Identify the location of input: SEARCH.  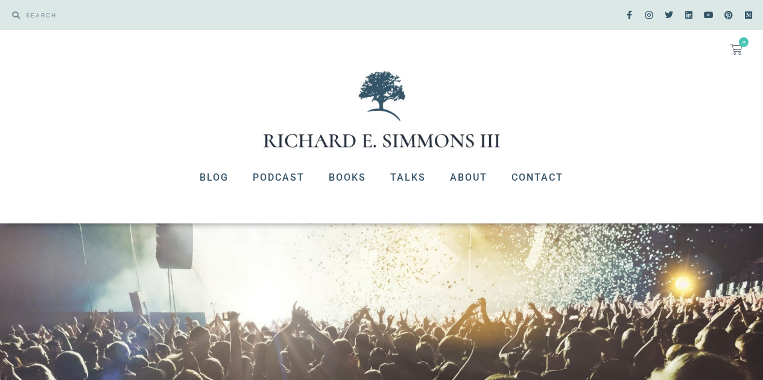
(198, 15).